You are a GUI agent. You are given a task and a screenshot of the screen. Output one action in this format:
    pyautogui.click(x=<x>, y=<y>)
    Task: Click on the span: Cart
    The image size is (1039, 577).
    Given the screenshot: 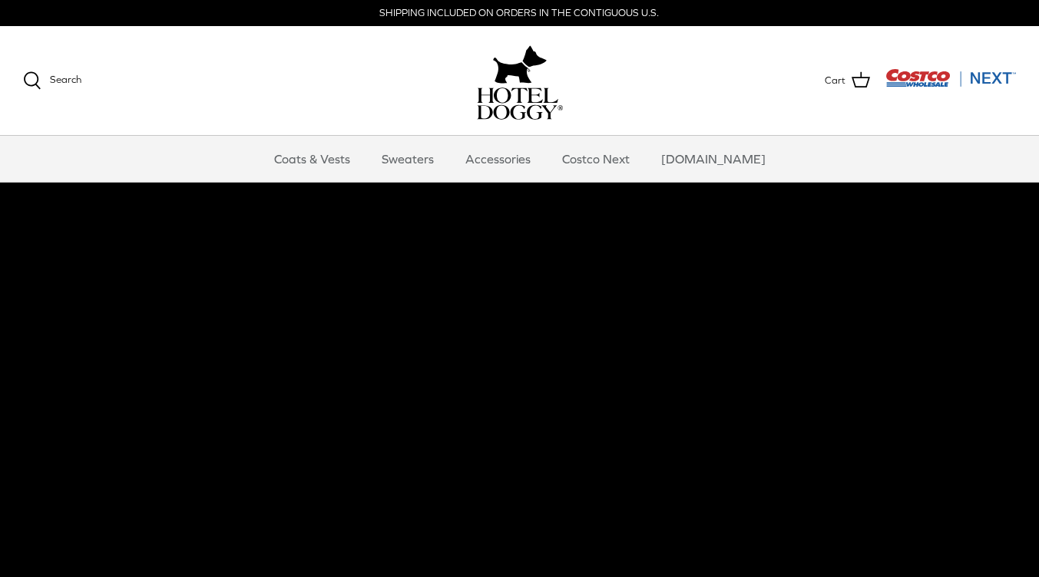 What is the action you would take?
    pyautogui.click(x=835, y=81)
    